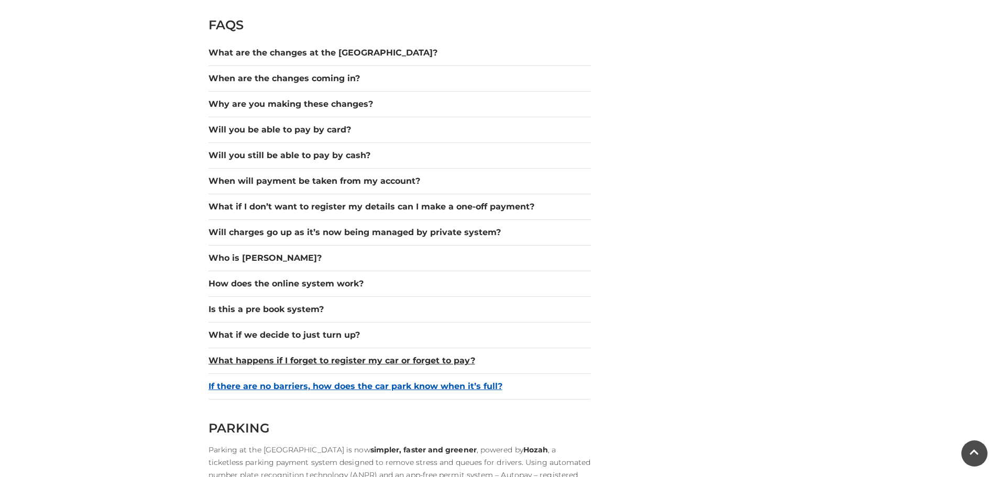  What do you see at coordinates (400, 130) in the screenshot?
I see `button: Will you be able to pay by card?` at bounding box center [400, 130].